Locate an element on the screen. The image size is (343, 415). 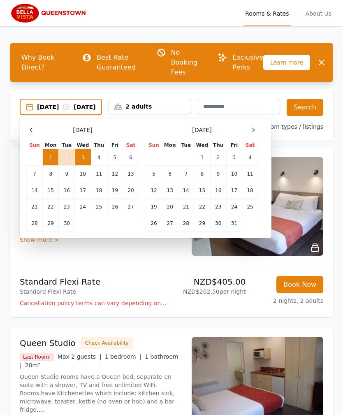
p: Best Rate Guaranteed is located at coordinates (120, 62).